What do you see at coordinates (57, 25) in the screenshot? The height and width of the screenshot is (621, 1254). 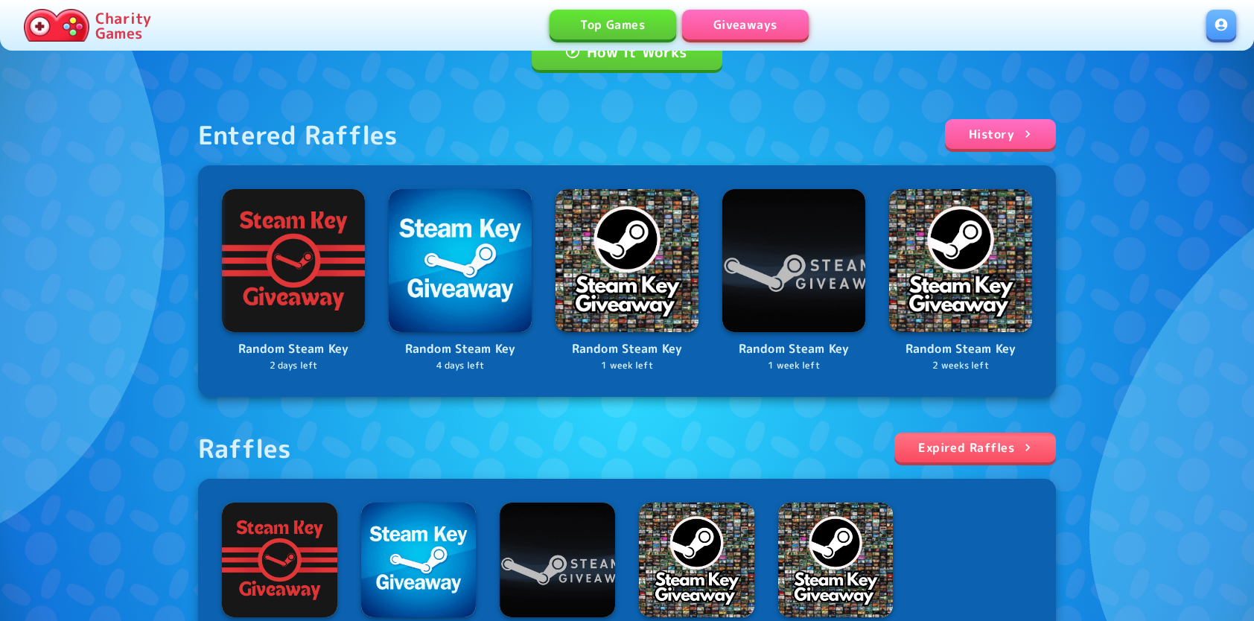 I see `img: Charity.Games` at bounding box center [57, 25].